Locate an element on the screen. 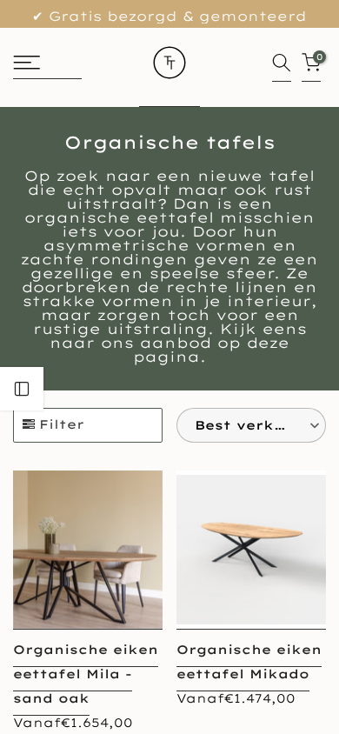  label: Best verkocht is located at coordinates (251, 425).